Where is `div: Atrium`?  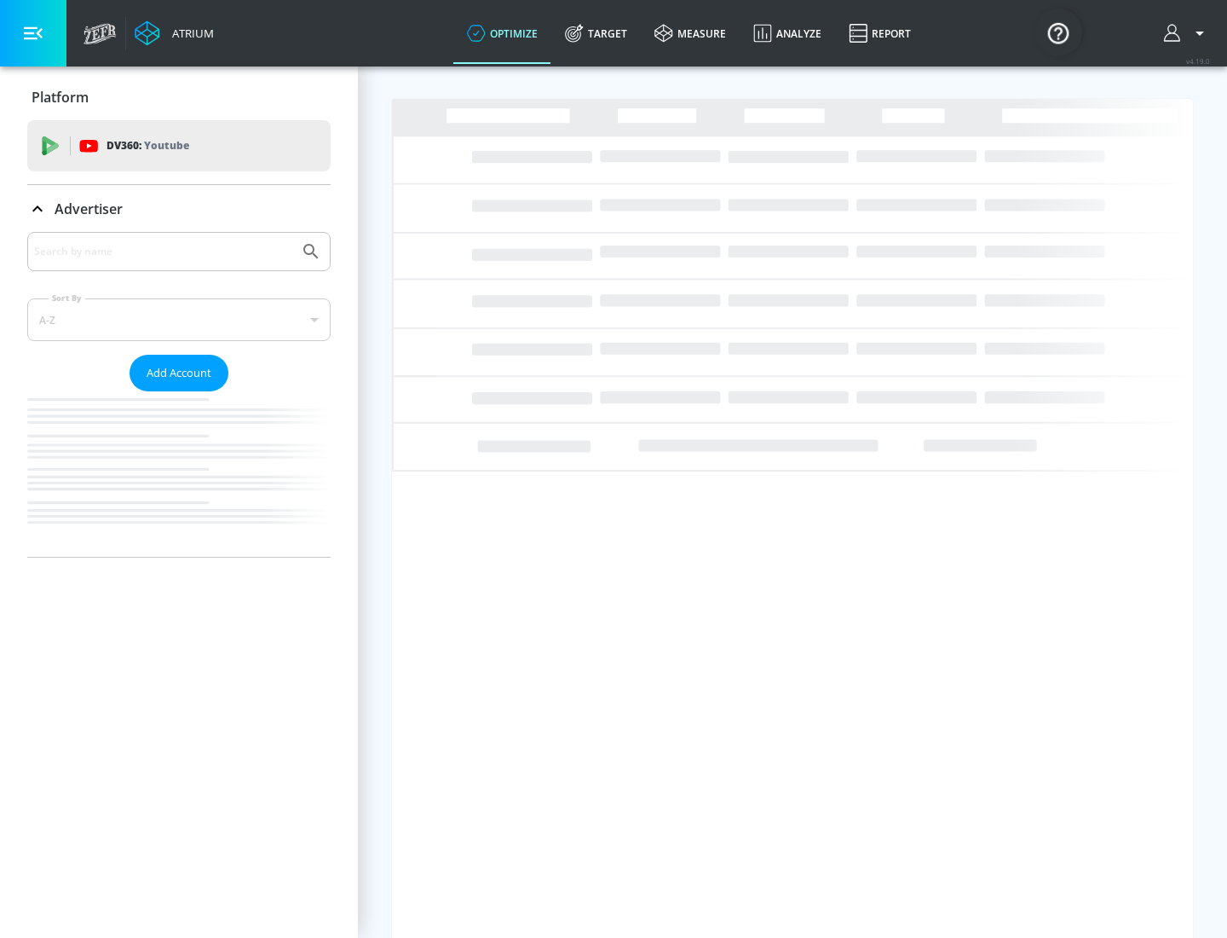 div: Atrium is located at coordinates (189, 33).